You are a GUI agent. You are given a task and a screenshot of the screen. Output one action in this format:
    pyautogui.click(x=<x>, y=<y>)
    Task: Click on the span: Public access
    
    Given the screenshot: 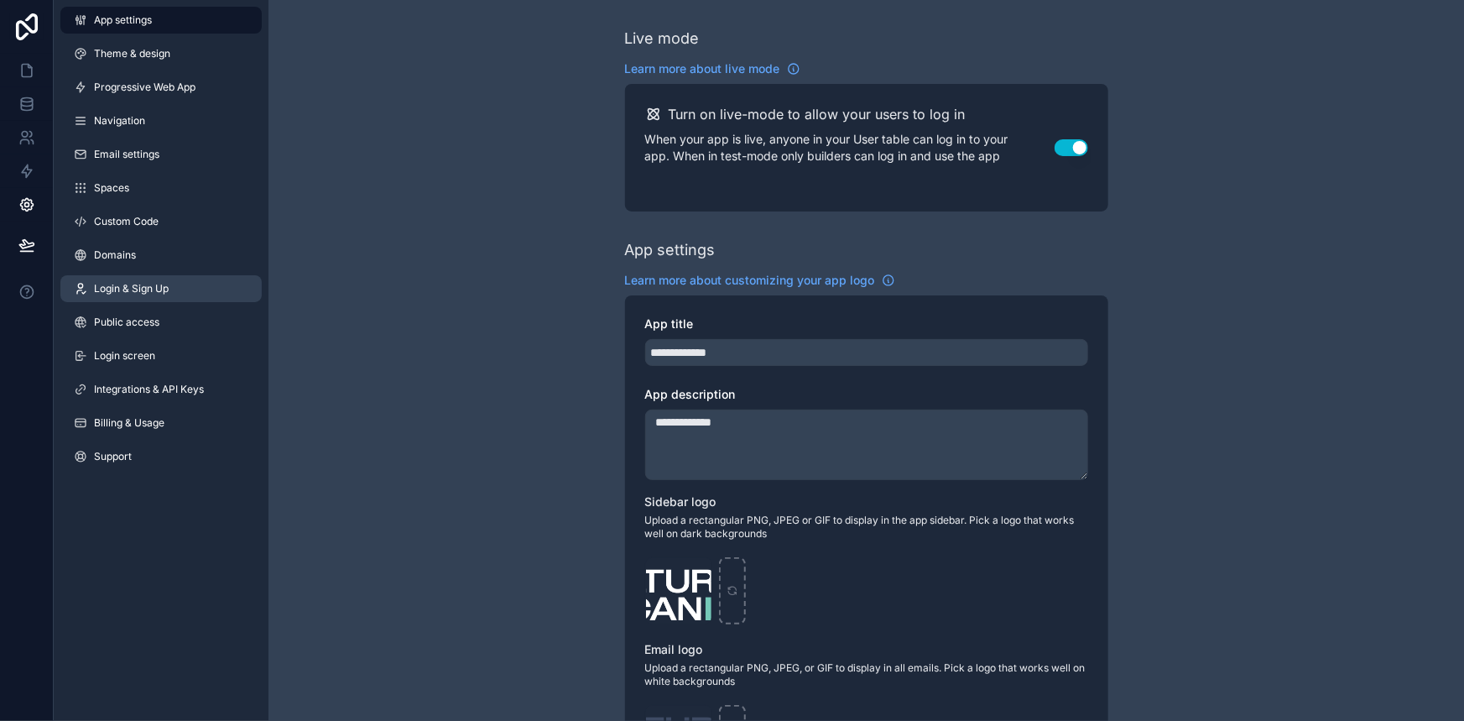 What is the action you would take?
    pyautogui.click(x=127, y=322)
    